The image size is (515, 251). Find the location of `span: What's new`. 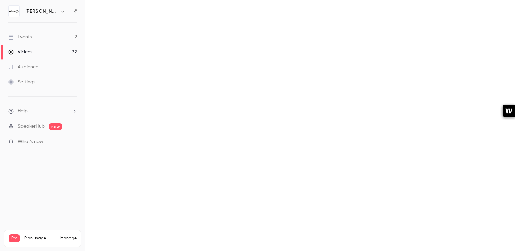

span: What's new is located at coordinates (30, 142).